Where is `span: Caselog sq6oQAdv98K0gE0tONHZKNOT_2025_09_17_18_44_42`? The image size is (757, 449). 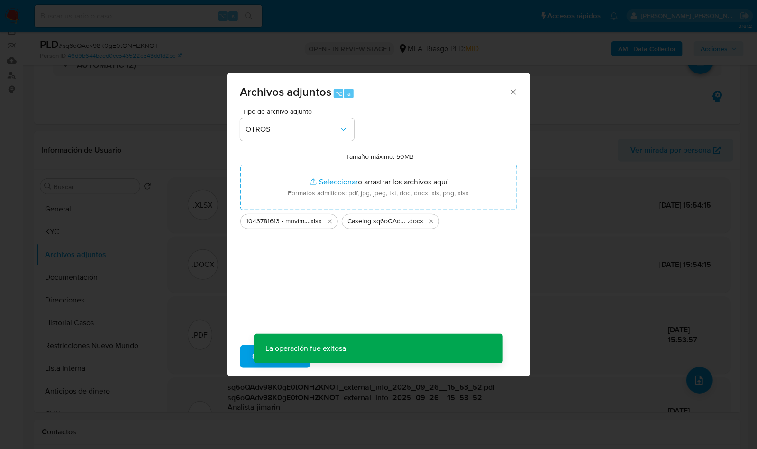 span: Caselog sq6oQAdv98K0gE0tONHZKNOT_2025_09_17_18_44_42 is located at coordinates (378, 221).